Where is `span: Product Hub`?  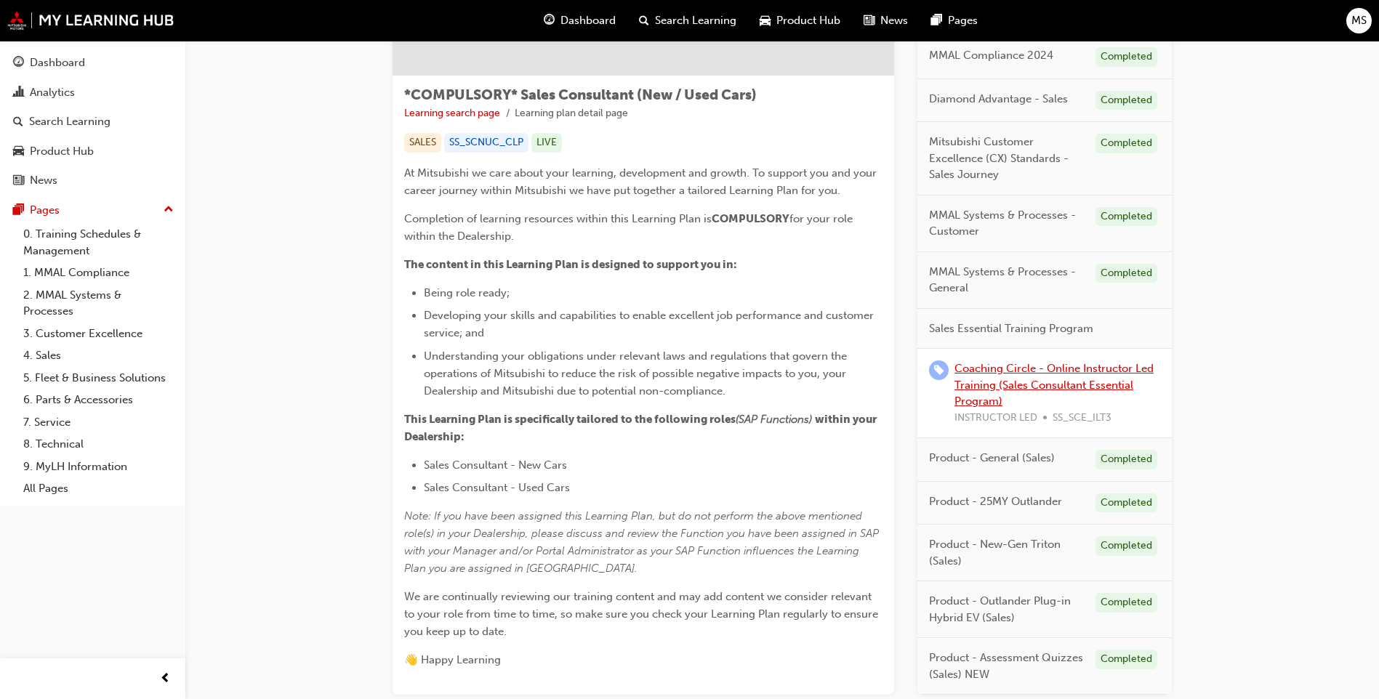
span: Product Hub is located at coordinates (809, 20).